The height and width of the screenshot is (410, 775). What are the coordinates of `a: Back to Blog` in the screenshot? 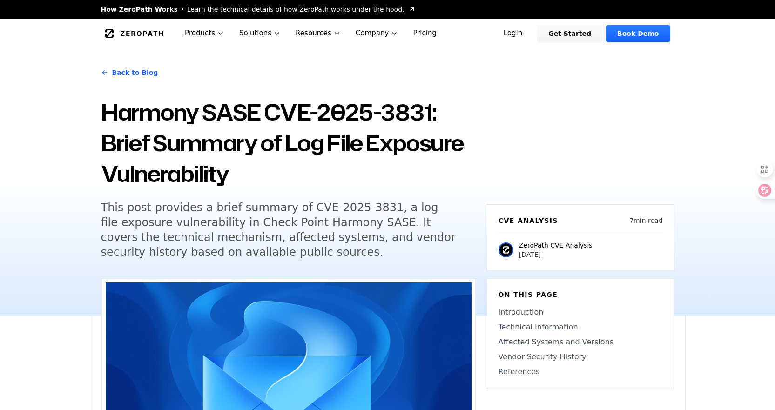 It's located at (129, 73).